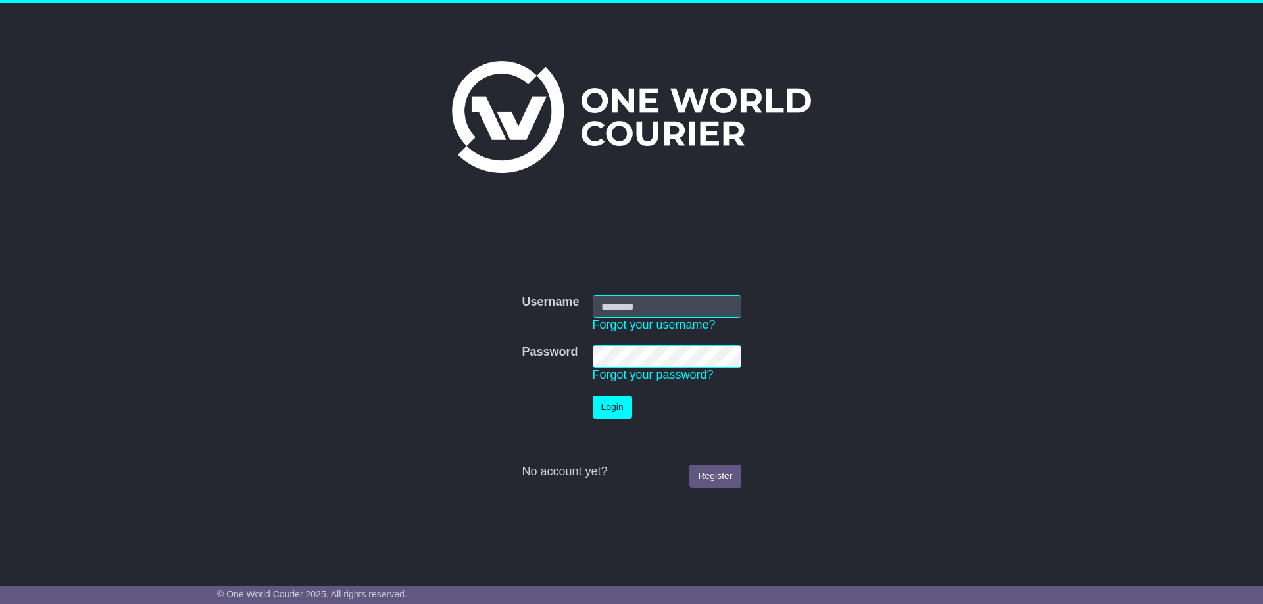 The width and height of the screenshot is (1263, 604). What do you see at coordinates (549, 352) in the screenshot?
I see `label: Password` at bounding box center [549, 352].